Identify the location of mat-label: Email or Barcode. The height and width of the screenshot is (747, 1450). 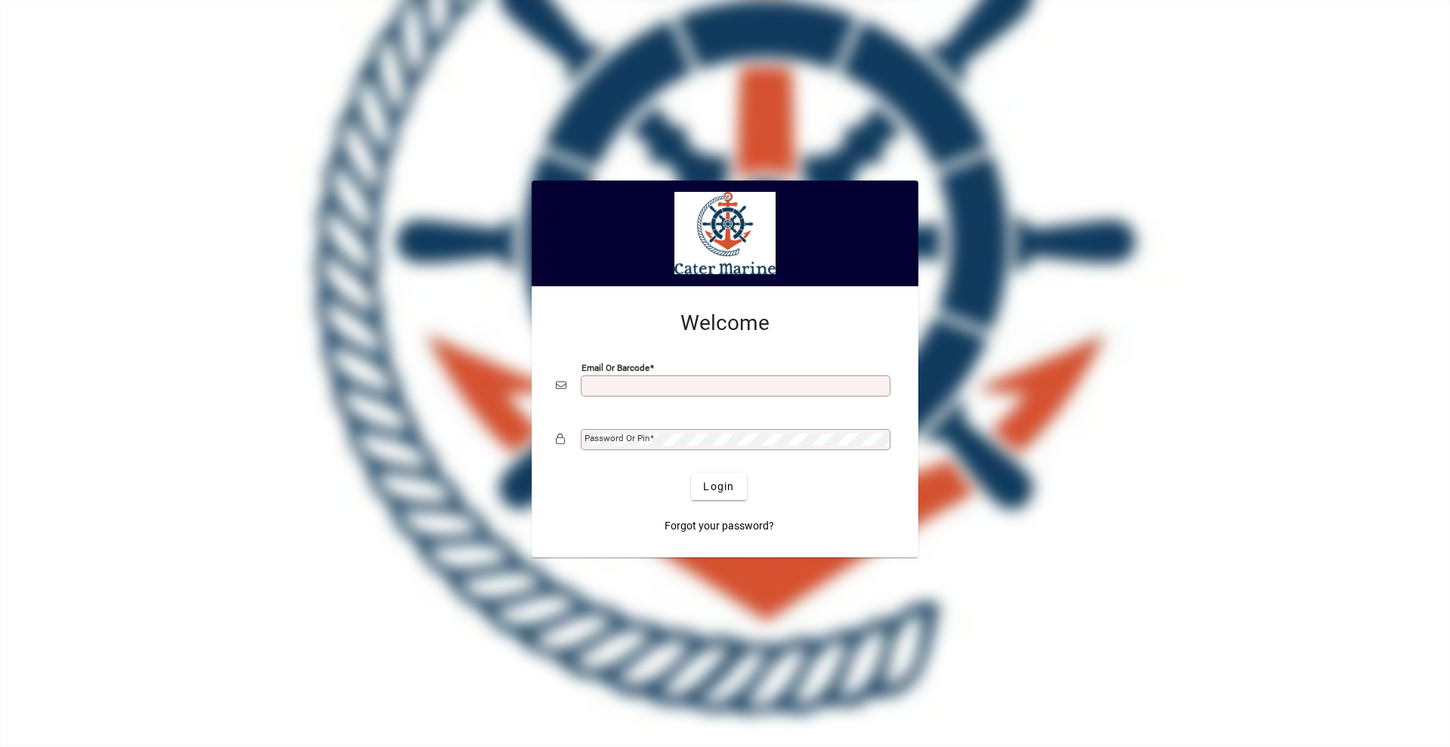
(616, 368).